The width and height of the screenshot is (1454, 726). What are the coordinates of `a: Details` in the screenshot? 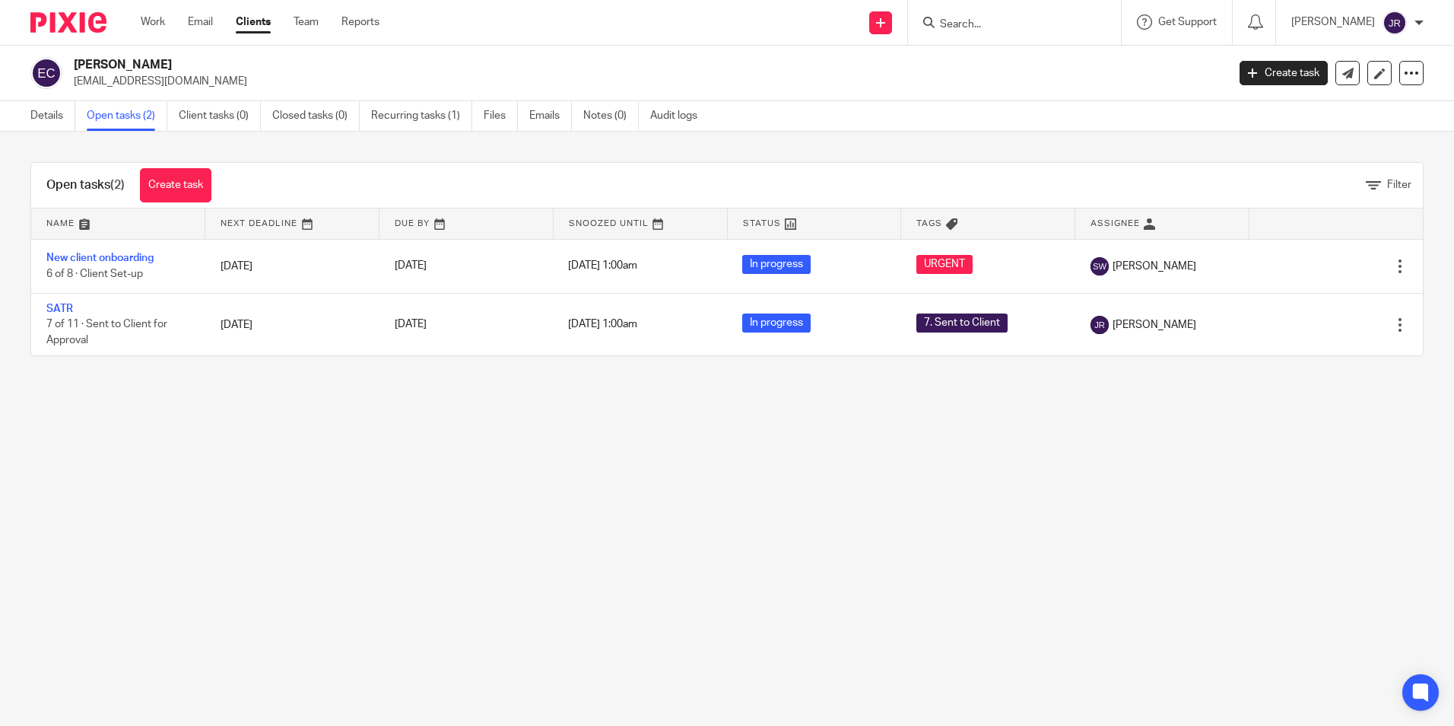 It's located at (52, 116).